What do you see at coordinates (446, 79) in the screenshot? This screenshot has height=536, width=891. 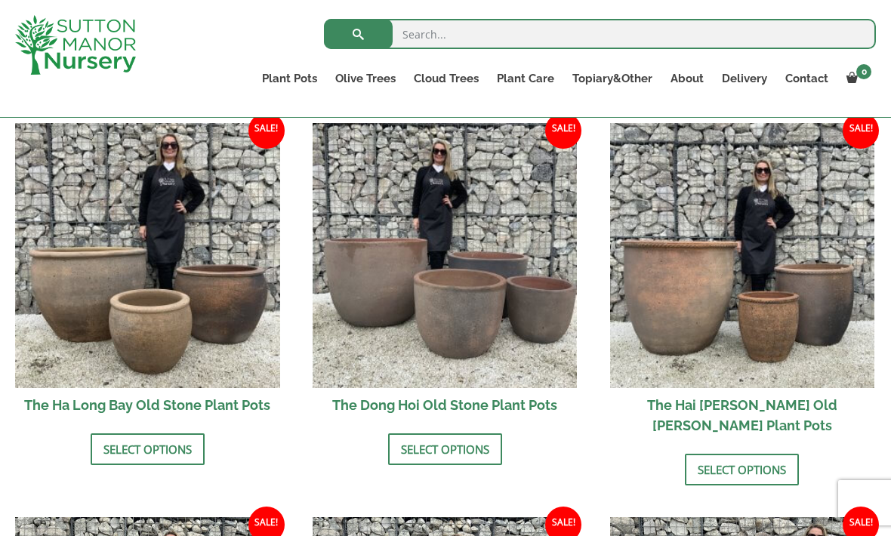 I see `a: Cloud Trees` at bounding box center [446, 79].